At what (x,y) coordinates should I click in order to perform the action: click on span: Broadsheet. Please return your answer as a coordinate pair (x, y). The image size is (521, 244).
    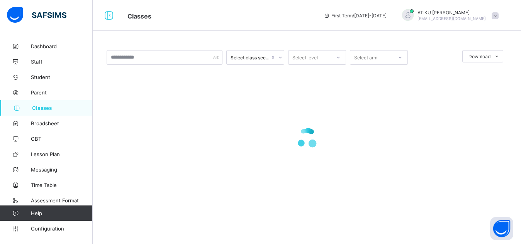
    Looking at the image, I should click on (62, 124).